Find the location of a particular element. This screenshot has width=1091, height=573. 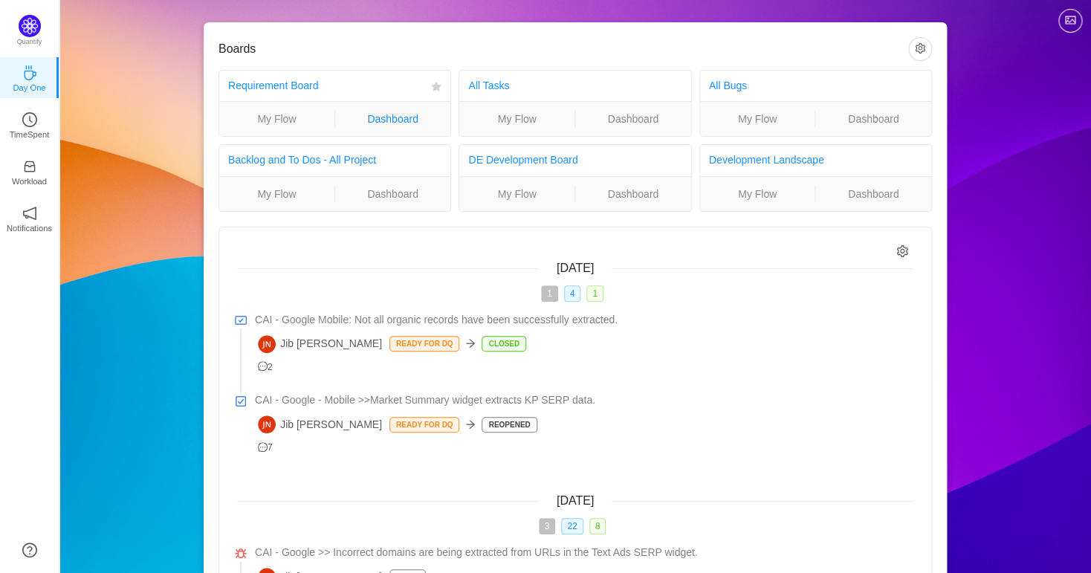

i: icon: setting is located at coordinates (902, 251).